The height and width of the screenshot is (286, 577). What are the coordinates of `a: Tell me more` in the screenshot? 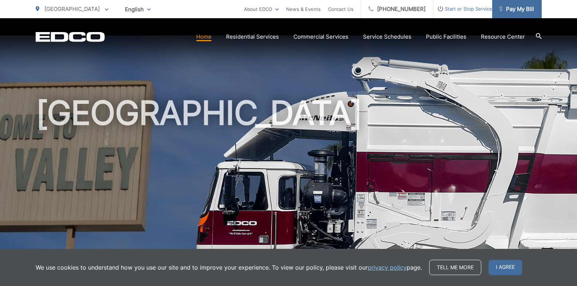 It's located at (455, 267).